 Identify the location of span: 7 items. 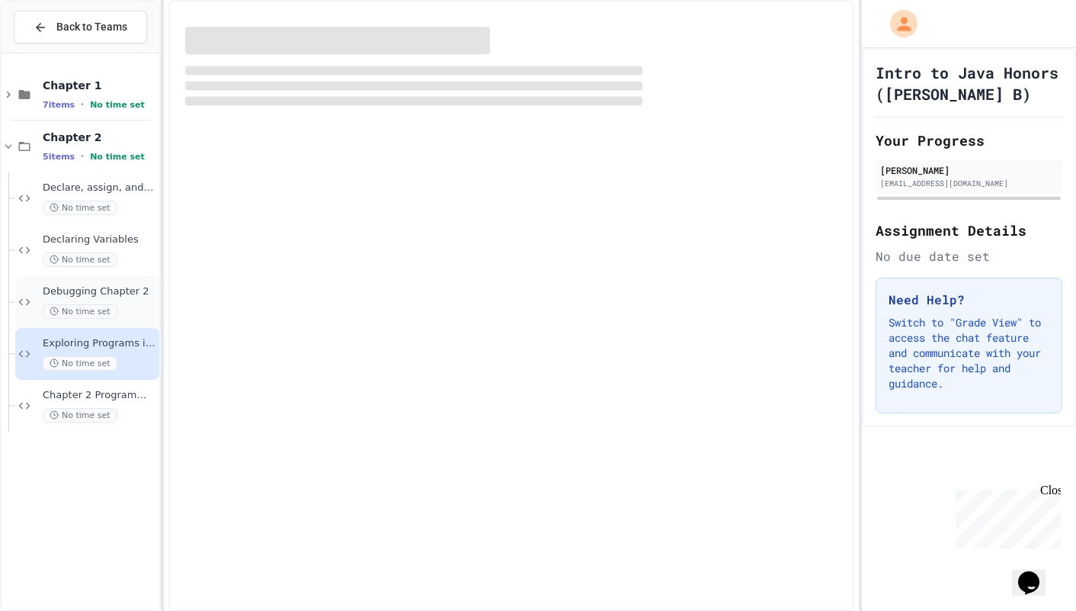
(59, 104).